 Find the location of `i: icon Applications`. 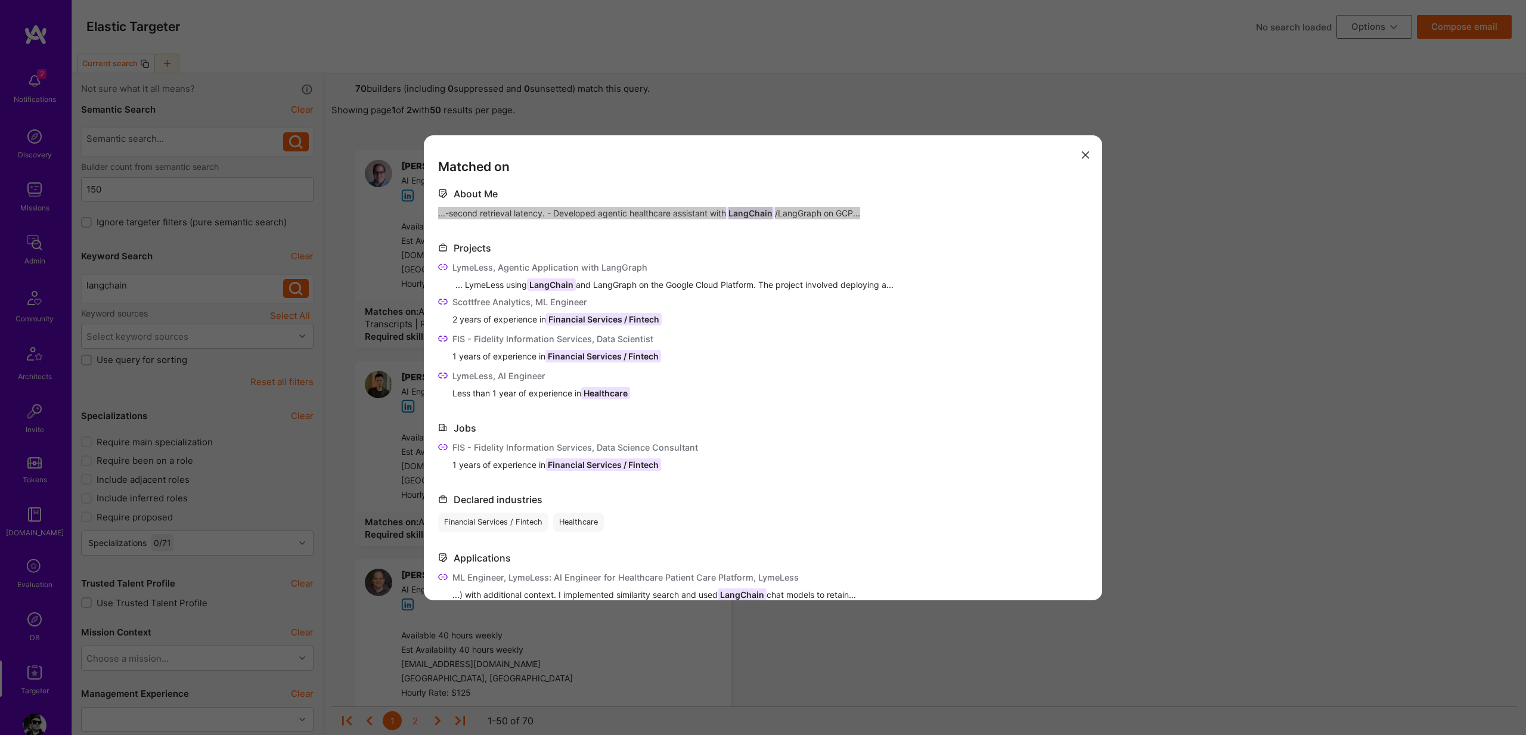

i: icon Applications is located at coordinates (443, 557).